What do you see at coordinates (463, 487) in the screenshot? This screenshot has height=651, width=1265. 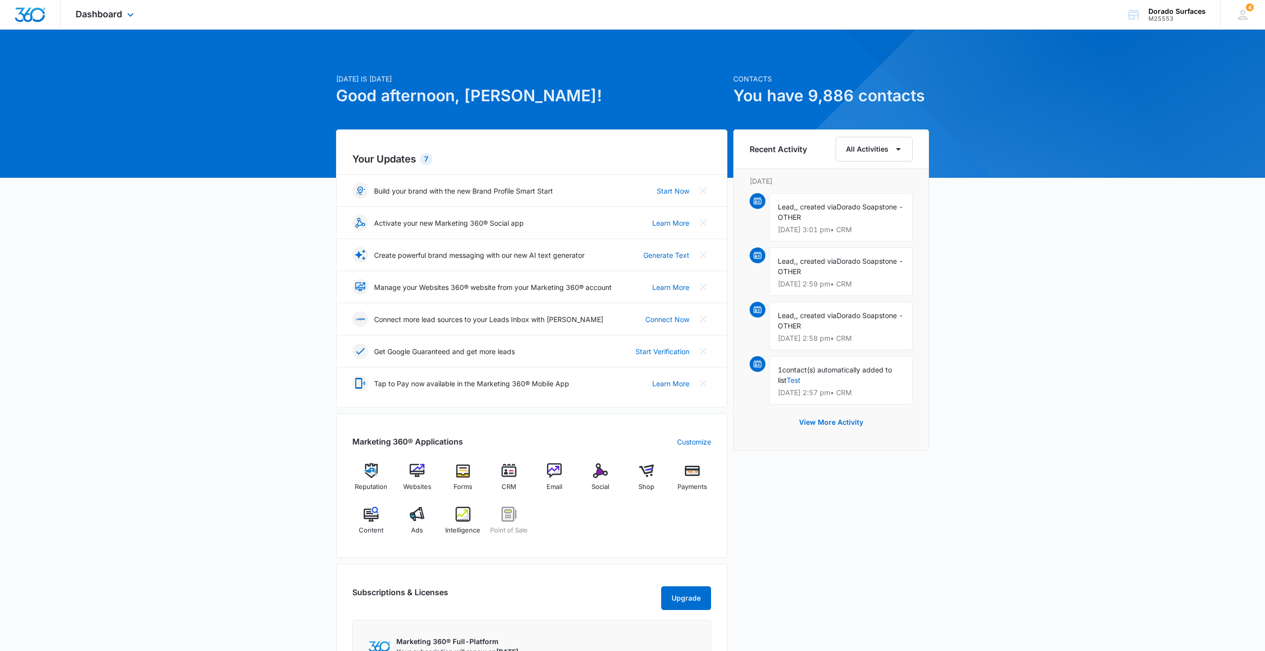 I see `span: Forms` at bounding box center [463, 487].